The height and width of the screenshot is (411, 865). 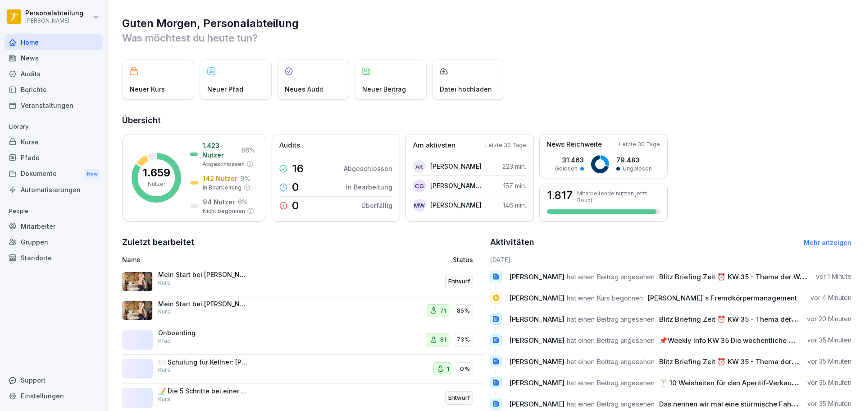 I want to click on p: 9 %, so click(x=245, y=178).